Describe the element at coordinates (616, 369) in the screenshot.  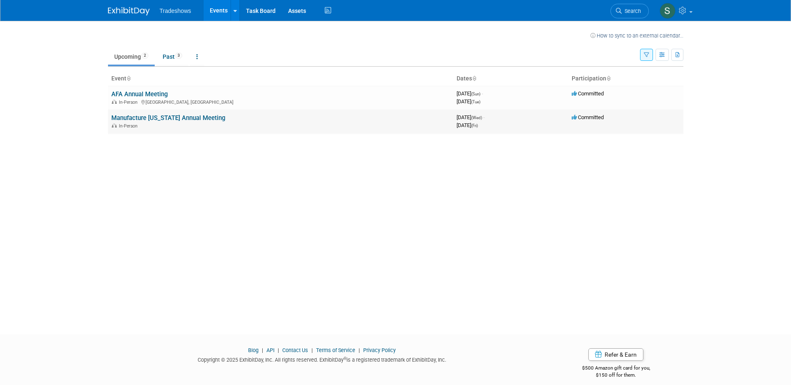
I see `div: $500 Amazon gift card for you,` at that location.